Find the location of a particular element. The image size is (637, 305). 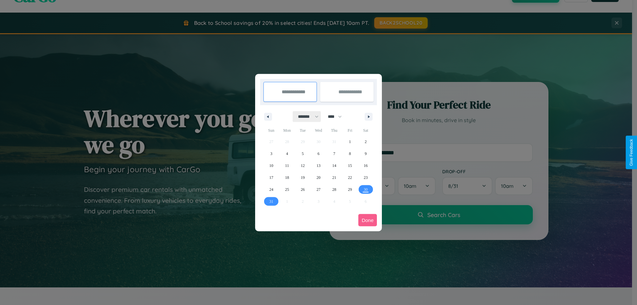

button: 13 is located at coordinates (318, 166).